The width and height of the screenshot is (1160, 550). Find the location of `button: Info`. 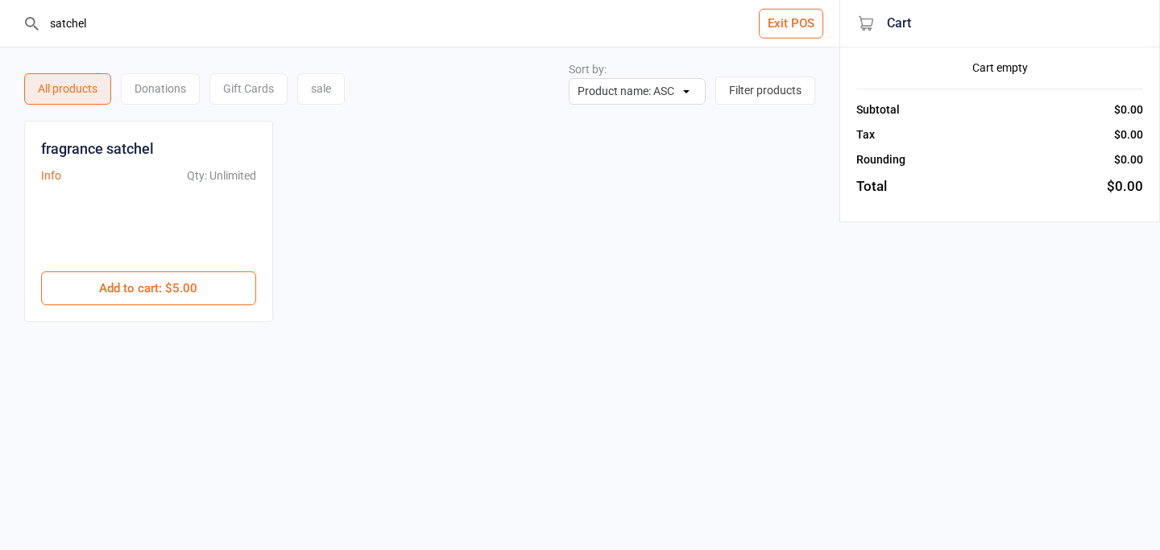

button: Info is located at coordinates (51, 176).